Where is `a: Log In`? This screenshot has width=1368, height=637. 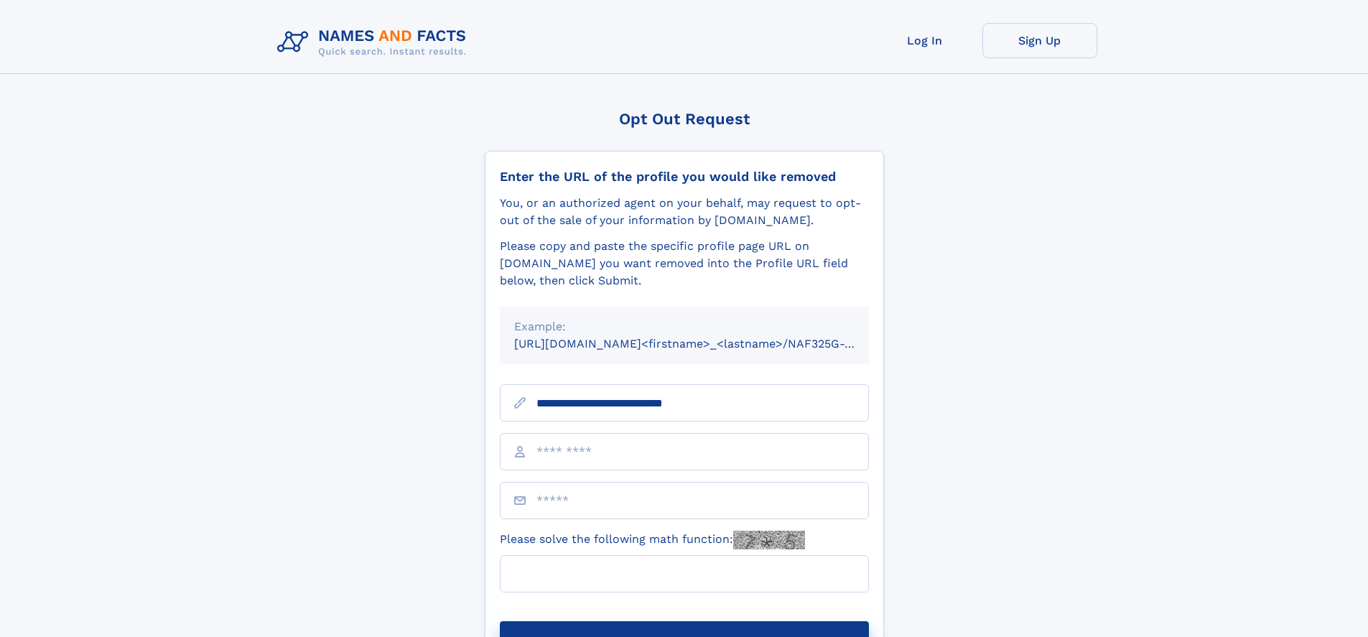 a: Log In is located at coordinates (925, 40).